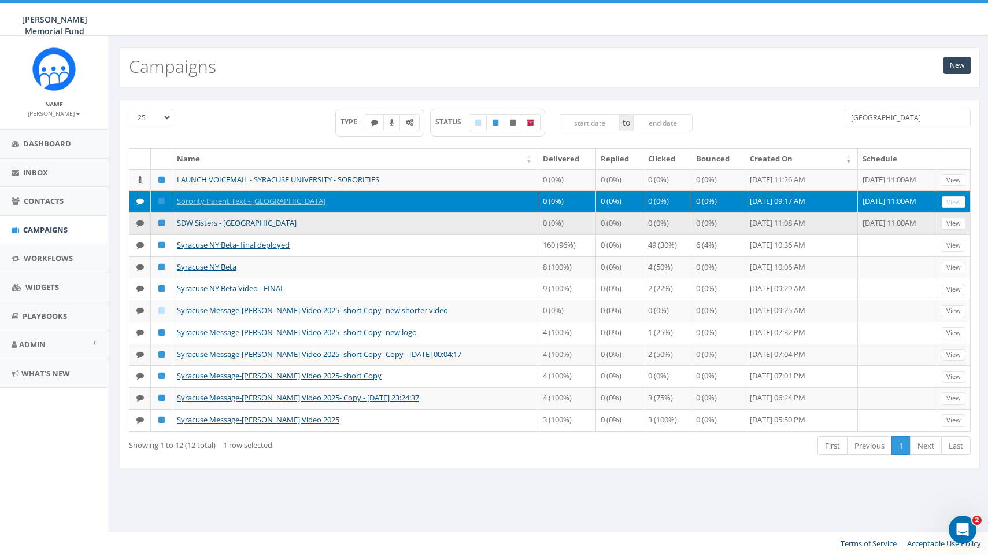 Image resolution: width=988 pixels, height=555 pixels. Describe the element at coordinates (663, 123) in the screenshot. I see `input: end date` at that location.